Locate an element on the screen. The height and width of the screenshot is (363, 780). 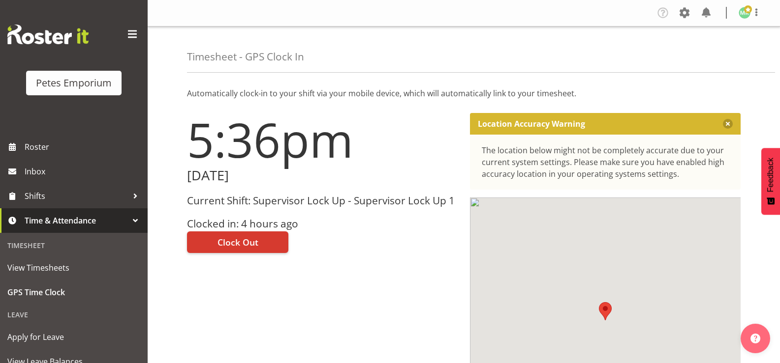
p: Location Accuracy Warning is located at coordinates (531, 124).